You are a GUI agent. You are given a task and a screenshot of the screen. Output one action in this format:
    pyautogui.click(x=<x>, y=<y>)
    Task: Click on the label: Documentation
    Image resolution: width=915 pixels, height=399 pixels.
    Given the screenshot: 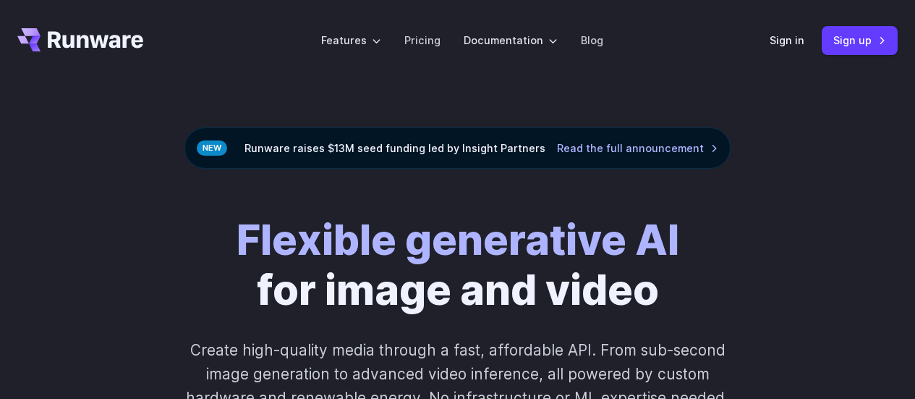 What is the action you would take?
    pyautogui.click(x=511, y=40)
    